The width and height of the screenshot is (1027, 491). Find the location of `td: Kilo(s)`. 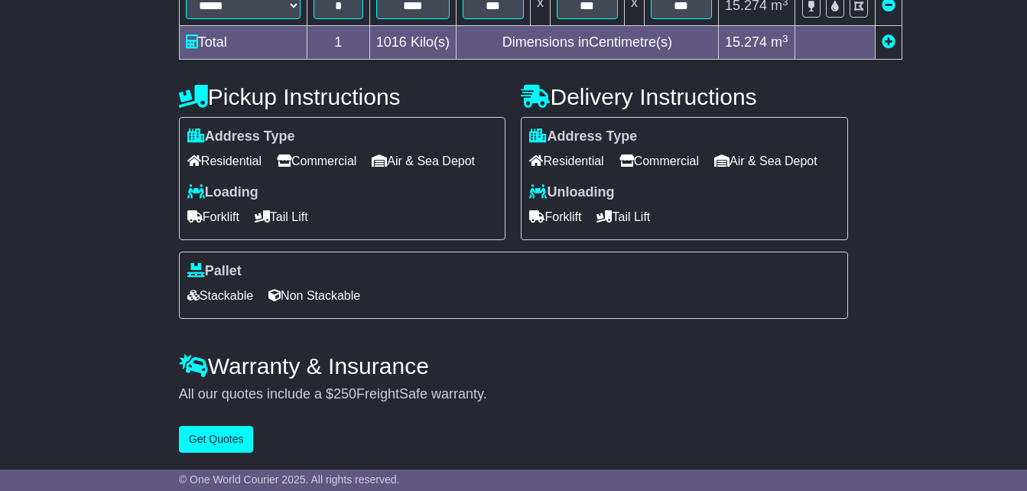

td: Kilo(s) is located at coordinates (412, 43).